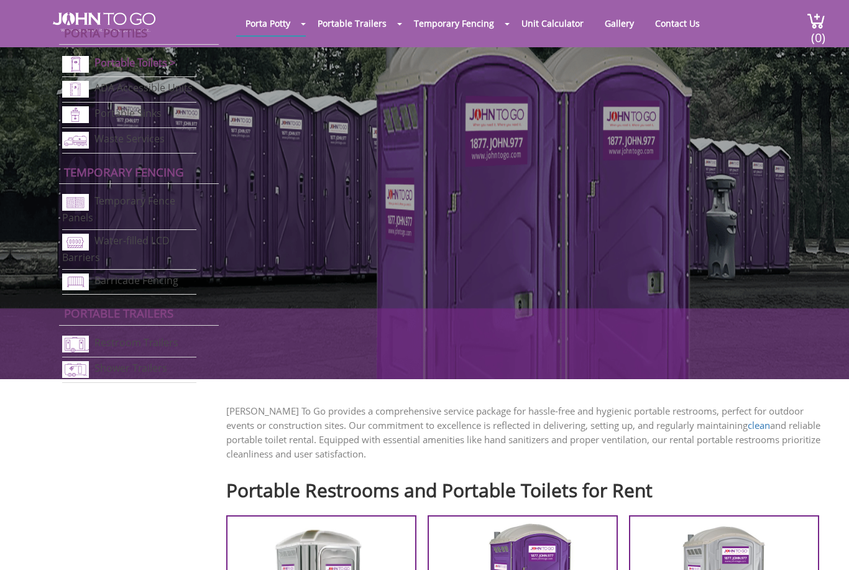 Image resolution: width=849 pixels, height=570 pixels. Describe the element at coordinates (824, 545) in the screenshot. I see `button: Live Chat` at that location.